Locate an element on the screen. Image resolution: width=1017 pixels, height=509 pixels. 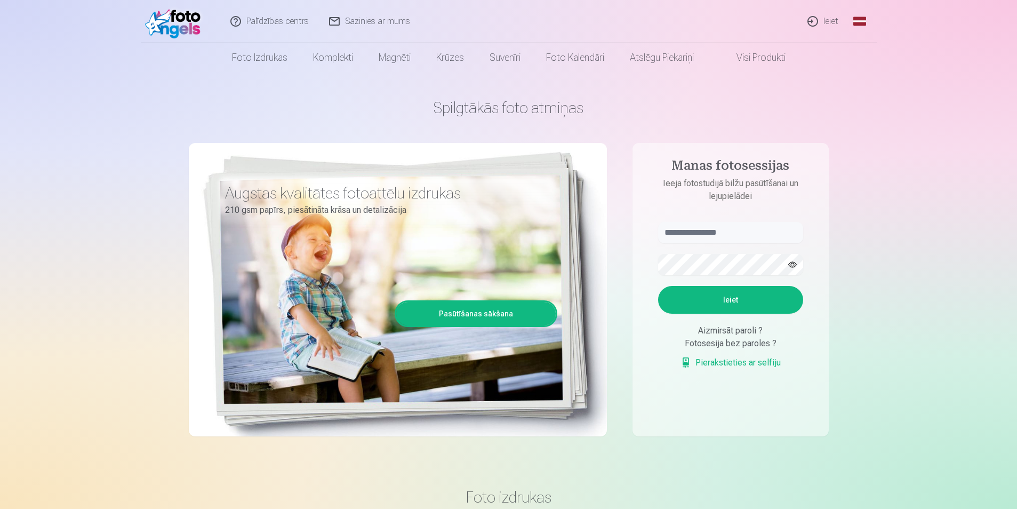
button: Ieiet is located at coordinates (731, 300).